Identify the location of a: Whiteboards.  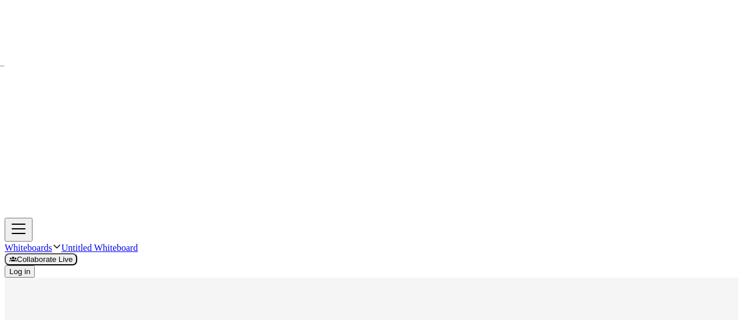
(28, 247).